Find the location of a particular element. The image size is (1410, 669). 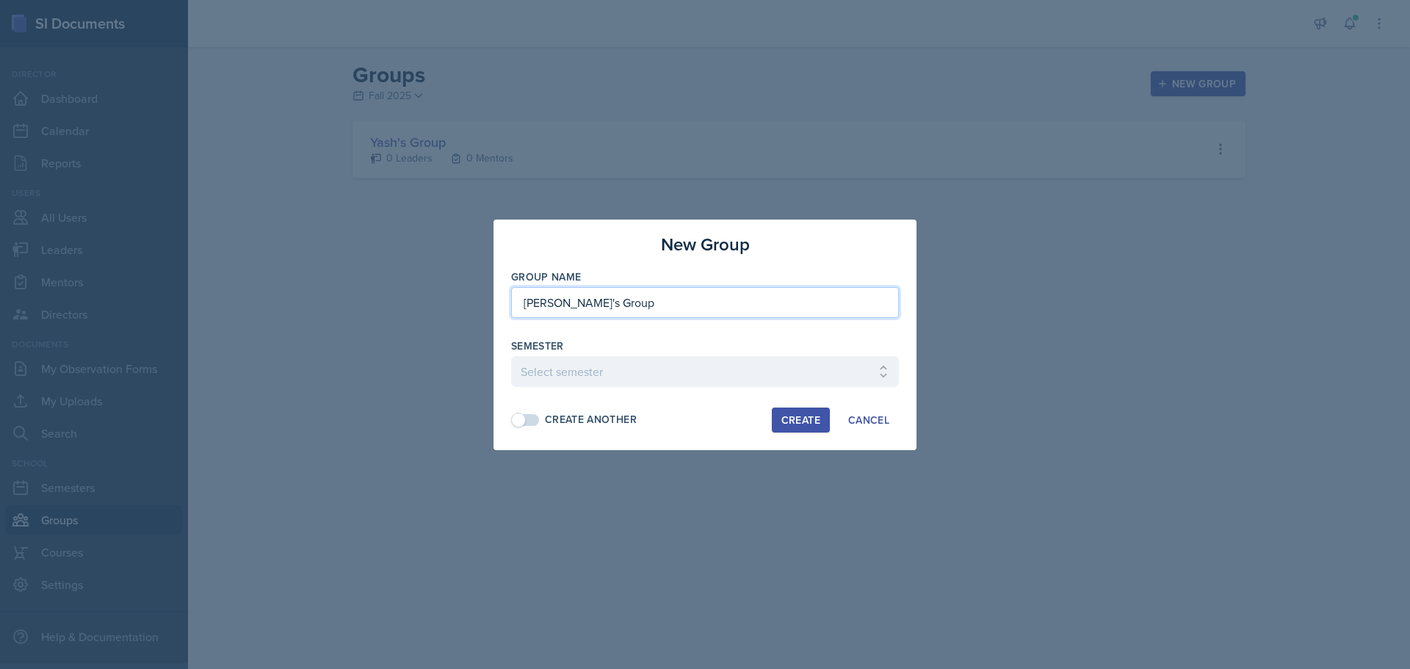

div: Create is located at coordinates (800, 420).